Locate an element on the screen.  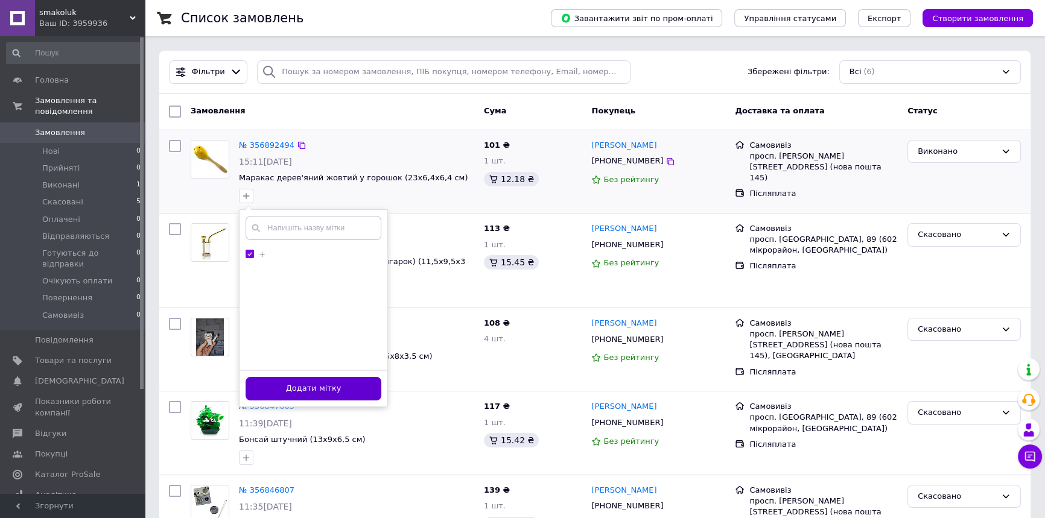
span: 5 is located at coordinates (138, 202).